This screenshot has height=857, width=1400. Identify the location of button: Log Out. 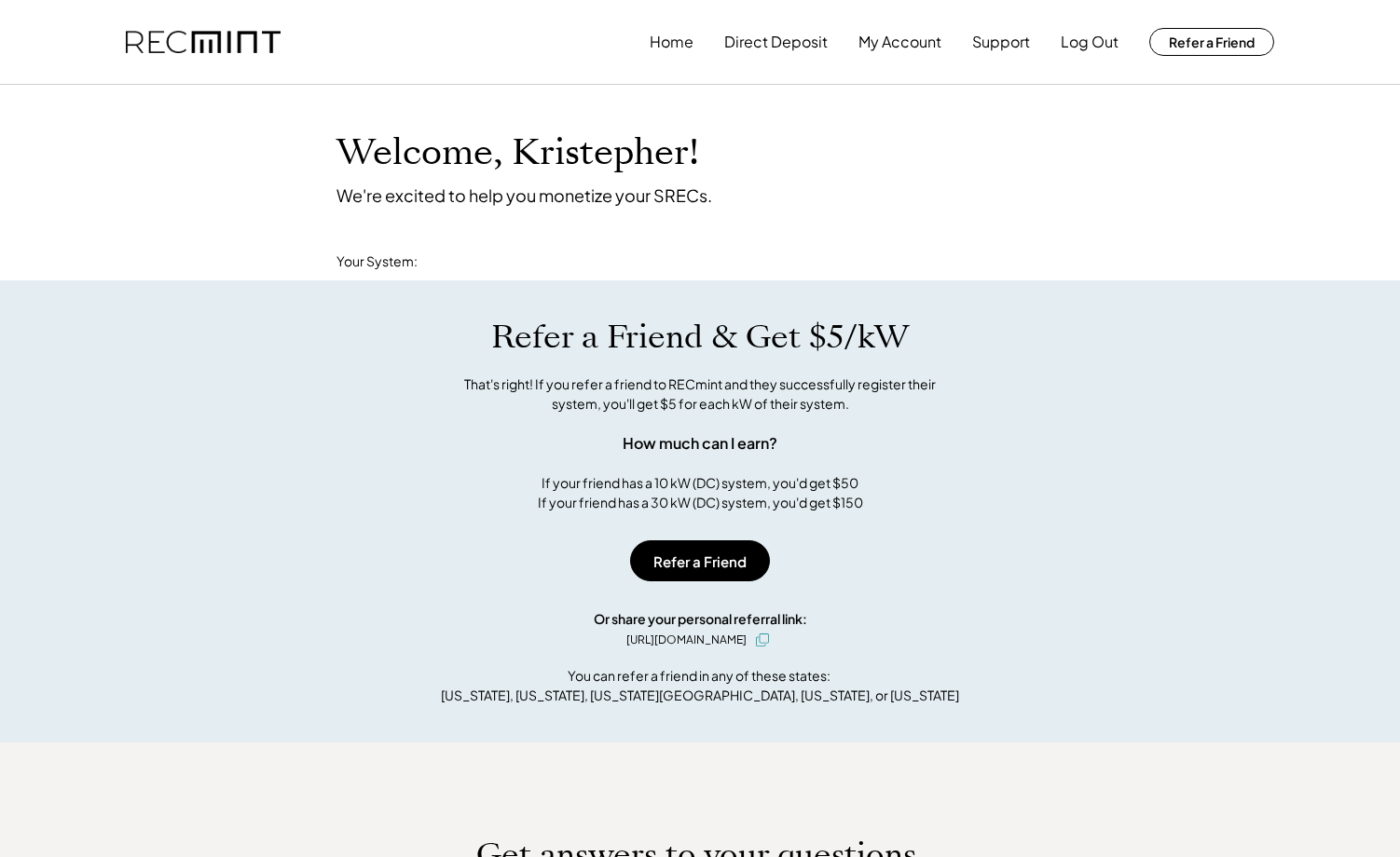
(1090, 42).